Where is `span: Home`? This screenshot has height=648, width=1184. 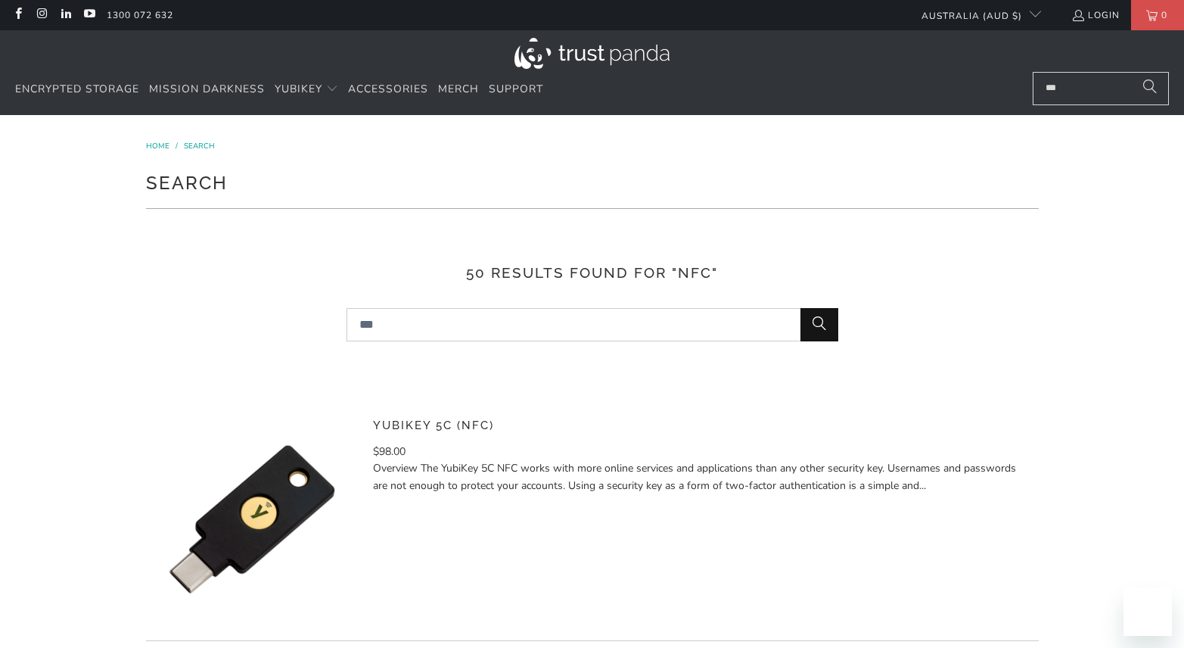
span: Home is located at coordinates (157, 146).